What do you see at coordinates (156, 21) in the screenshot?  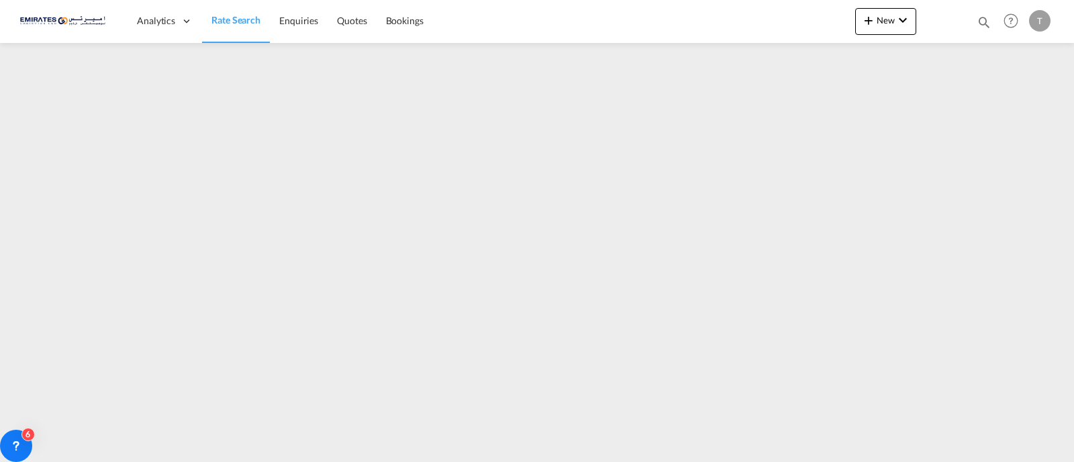 I see `span: Analytics` at bounding box center [156, 21].